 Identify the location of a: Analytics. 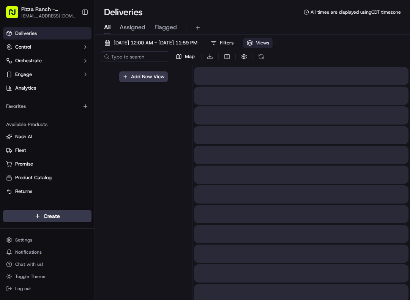
(47, 88).